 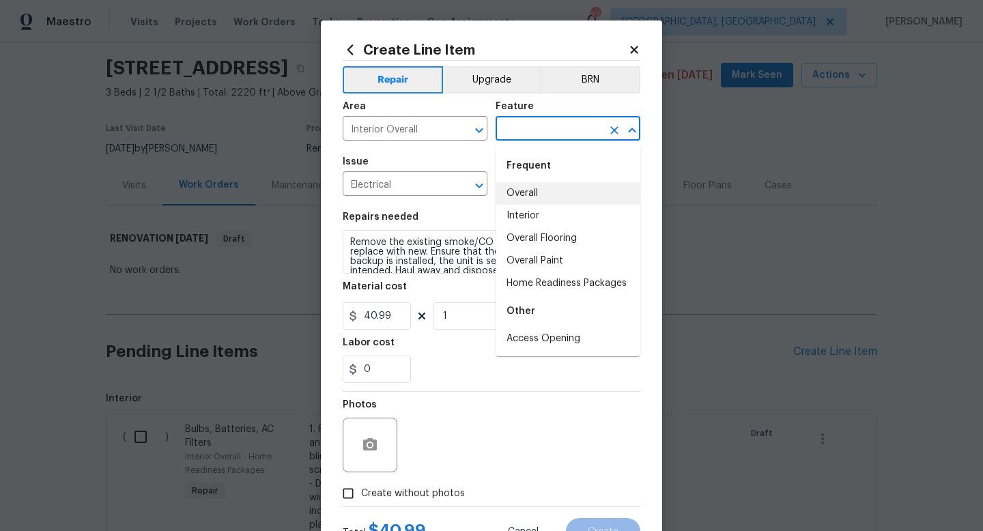 What do you see at coordinates (632, 130) in the screenshot?
I see `button: Close` at bounding box center [632, 130].